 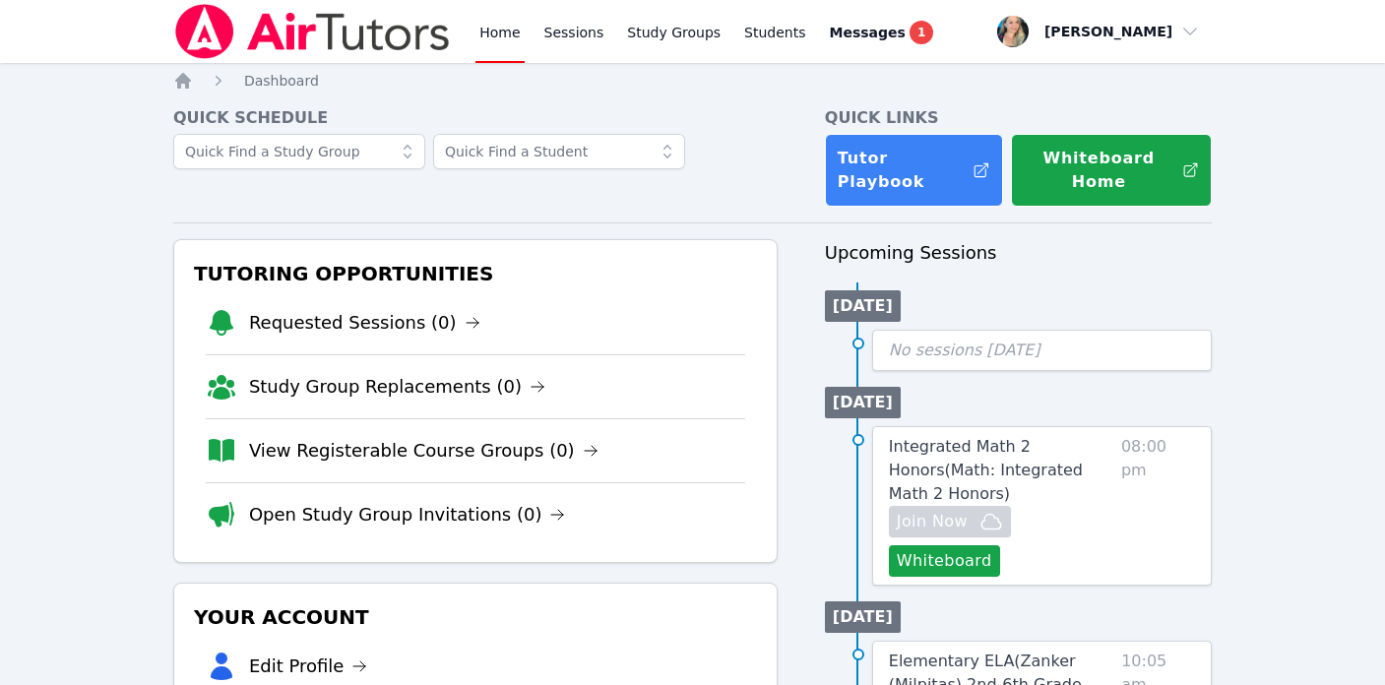 What do you see at coordinates (950, 522) in the screenshot?
I see `button: Join Now` at bounding box center [950, 522].